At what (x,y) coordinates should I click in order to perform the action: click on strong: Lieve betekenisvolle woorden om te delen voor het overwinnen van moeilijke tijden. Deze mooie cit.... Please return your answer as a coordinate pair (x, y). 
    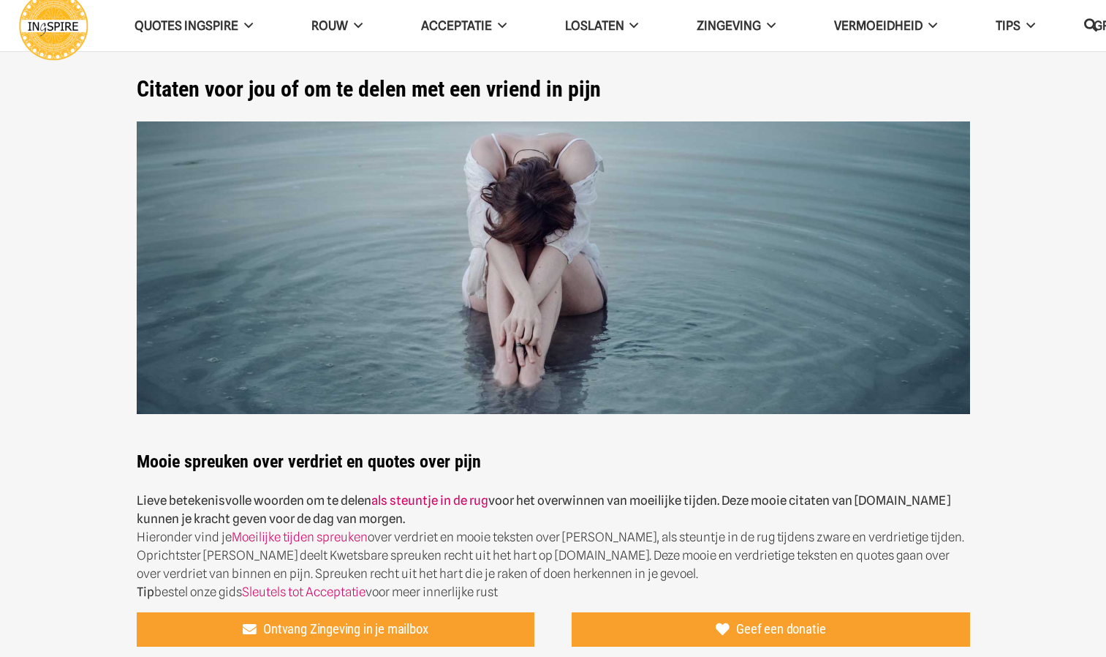
    Looking at the image, I should click on (543, 509).